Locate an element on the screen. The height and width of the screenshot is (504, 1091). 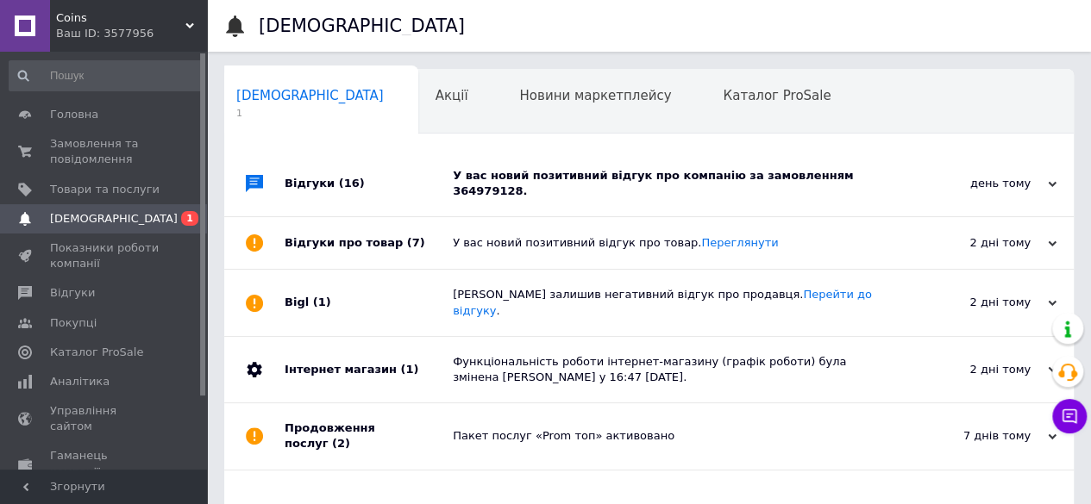
input: Пошук is located at coordinates (106, 76).